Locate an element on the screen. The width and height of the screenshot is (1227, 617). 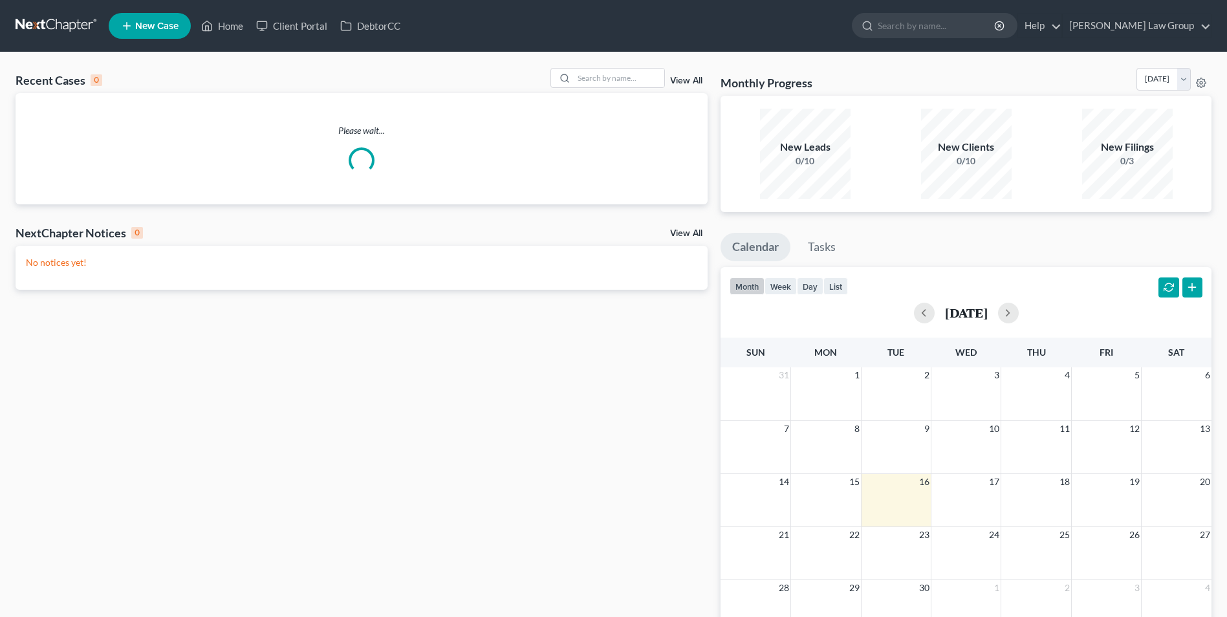
a: Client Portal is located at coordinates (292, 26).